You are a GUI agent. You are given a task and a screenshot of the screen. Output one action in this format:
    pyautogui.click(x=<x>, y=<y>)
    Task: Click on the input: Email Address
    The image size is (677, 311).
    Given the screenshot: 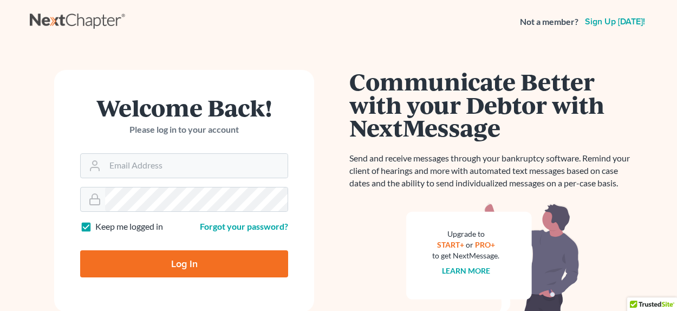 What is the action you would take?
    pyautogui.click(x=196, y=166)
    